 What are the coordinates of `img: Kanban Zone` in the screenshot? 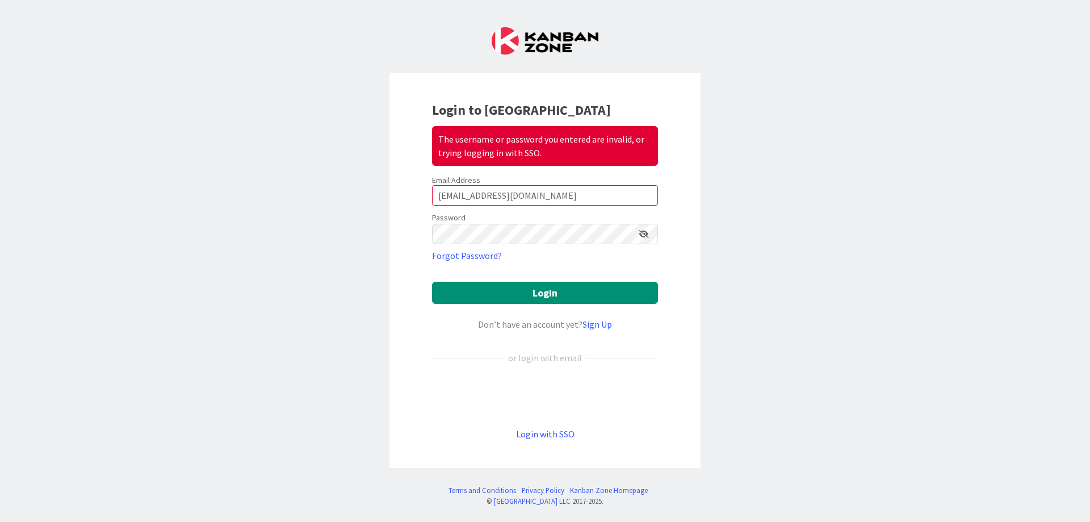 It's located at (545, 41).